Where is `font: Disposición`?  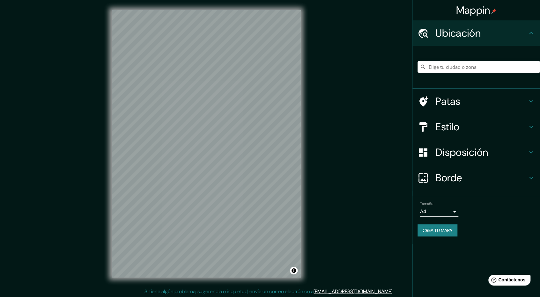 font: Disposición is located at coordinates (462, 152).